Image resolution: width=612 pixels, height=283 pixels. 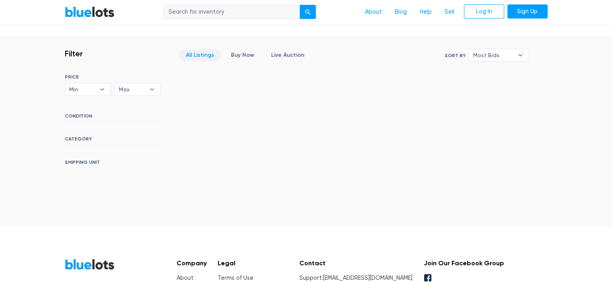 What do you see at coordinates (113, 77) in the screenshot?
I see `h6: PRICE` at bounding box center [113, 77].